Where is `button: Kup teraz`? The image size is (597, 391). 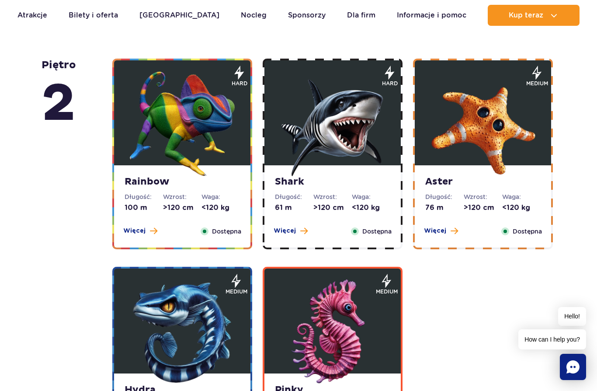 button: Kup teraz is located at coordinates (533, 15).